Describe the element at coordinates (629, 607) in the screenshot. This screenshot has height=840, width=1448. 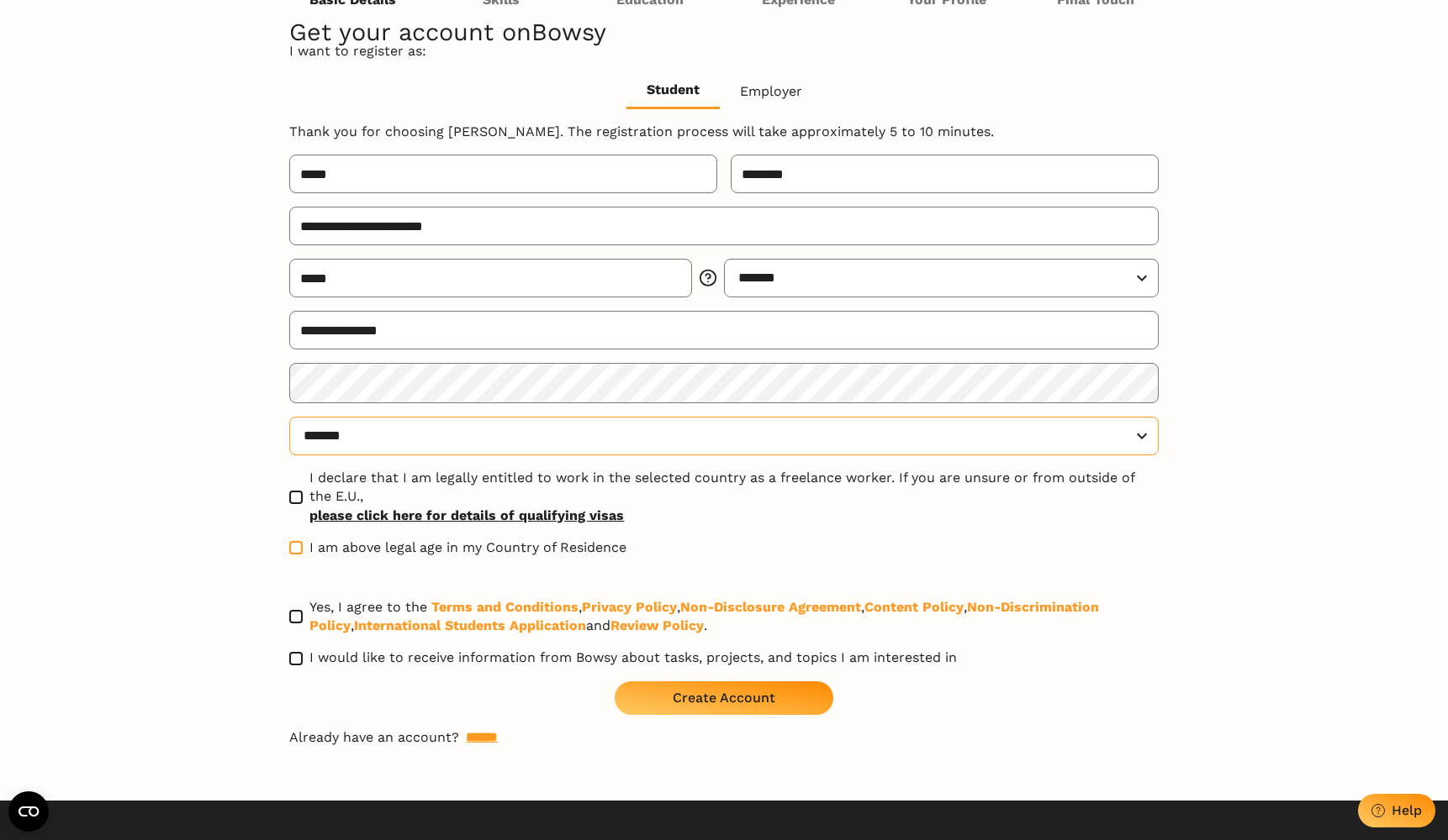
I see `a: Privacy Policy` at that location.